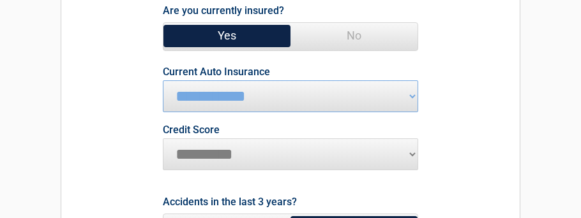 The width and height of the screenshot is (581, 218). What do you see at coordinates (230, 202) in the screenshot?
I see `label: Accidents in the last 3 years?` at bounding box center [230, 202].